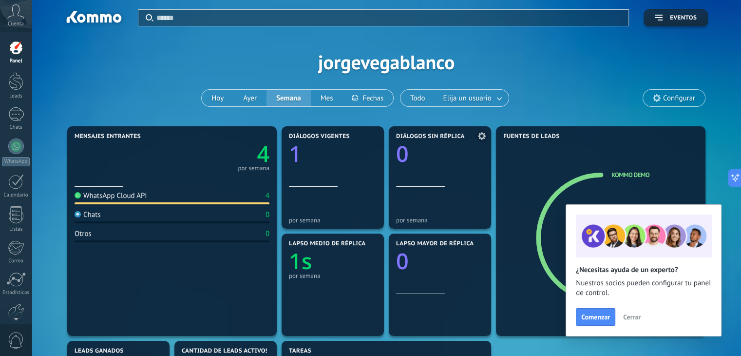 This screenshot has height=356, width=741. Describe the element at coordinates (319, 136) in the screenshot. I see `span: Diálogos vigentes` at that location.